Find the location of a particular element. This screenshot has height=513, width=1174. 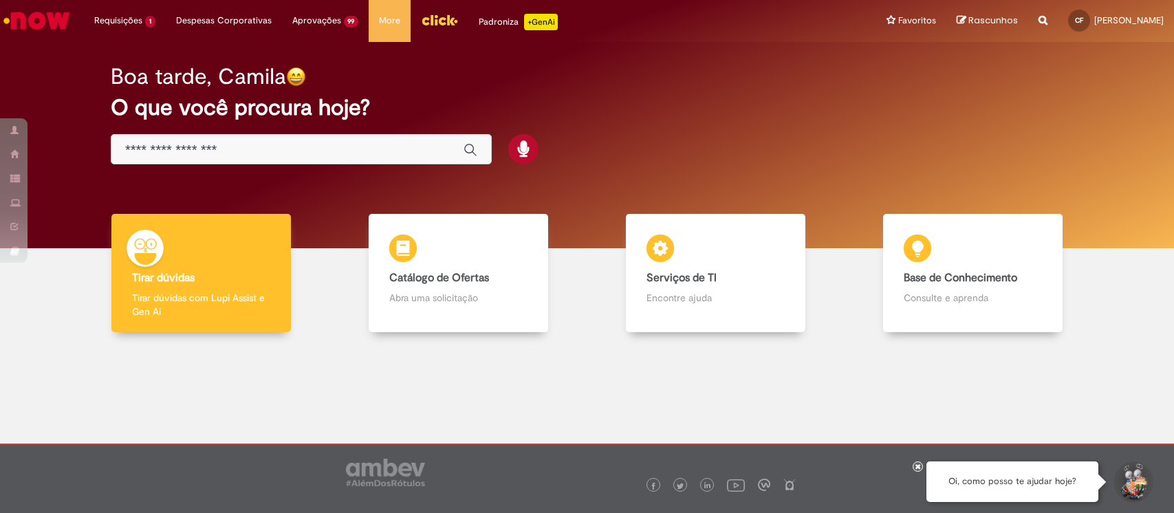

b: Catálogo de Ofertas is located at coordinates (439, 278).